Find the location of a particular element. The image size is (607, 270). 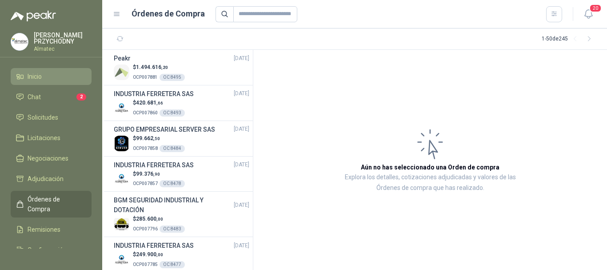

div: OC 8483 is located at coordinates (172, 229).